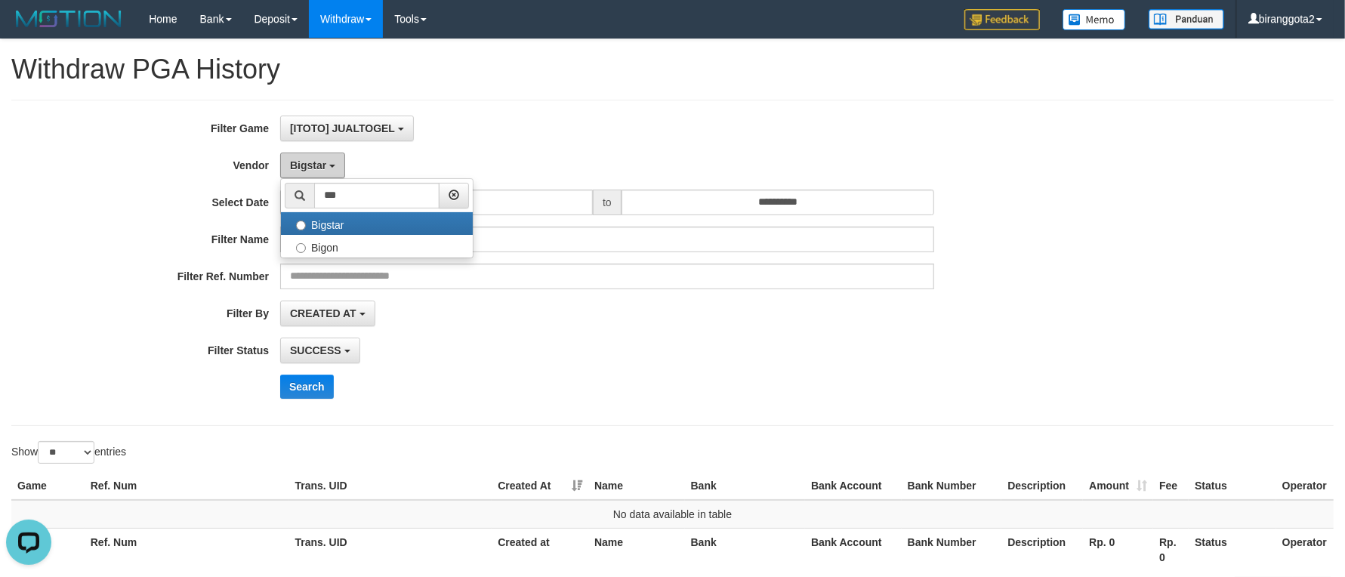 The height and width of the screenshot is (577, 1345). What do you see at coordinates (328, 313) in the screenshot?
I see `button: CREATED AT` at bounding box center [328, 313].